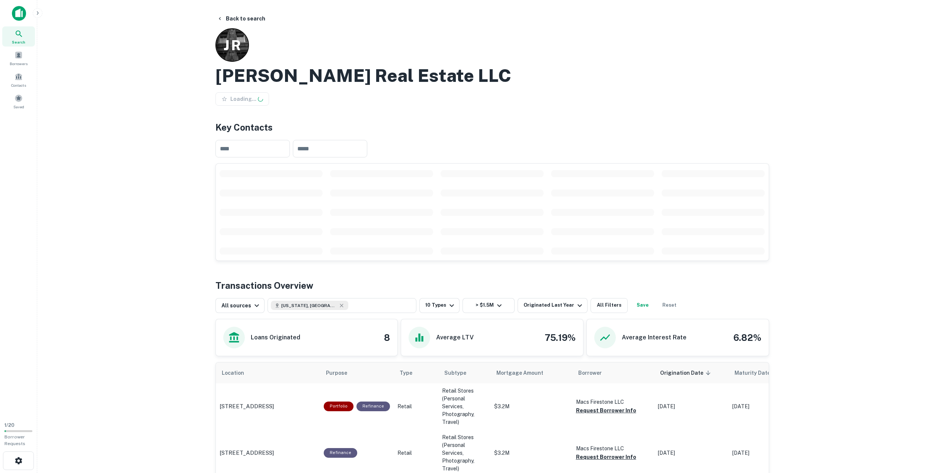  What do you see at coordinates (406, 373) in the screenshot?
I see `span: Type` at bounding box center [406, 373].